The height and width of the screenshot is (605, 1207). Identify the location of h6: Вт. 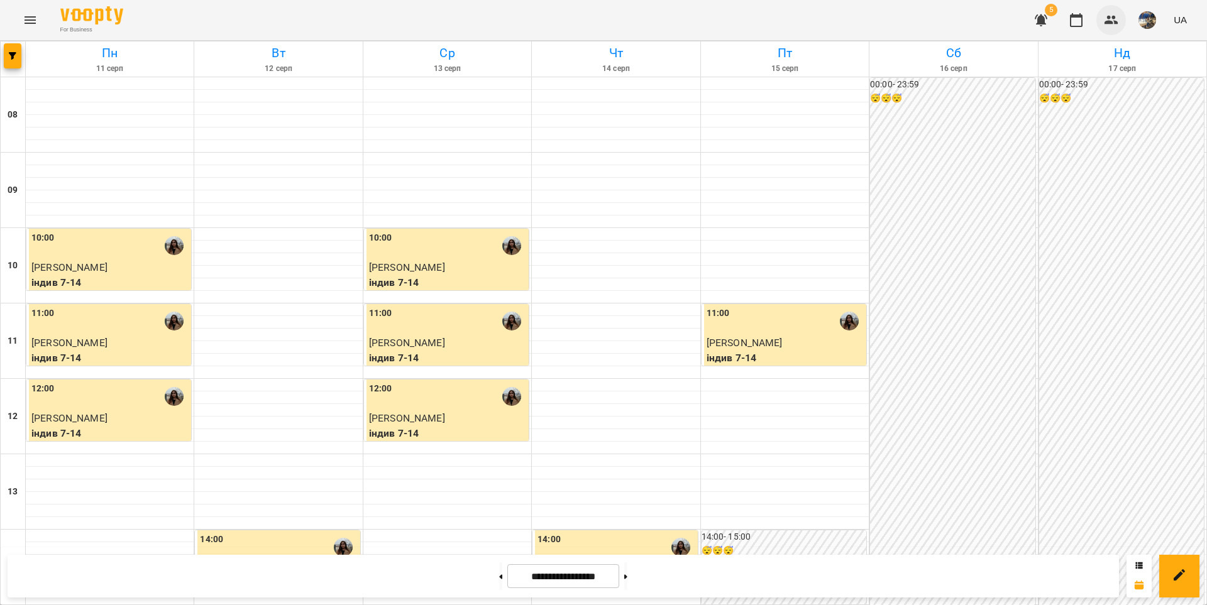
(278, 53).